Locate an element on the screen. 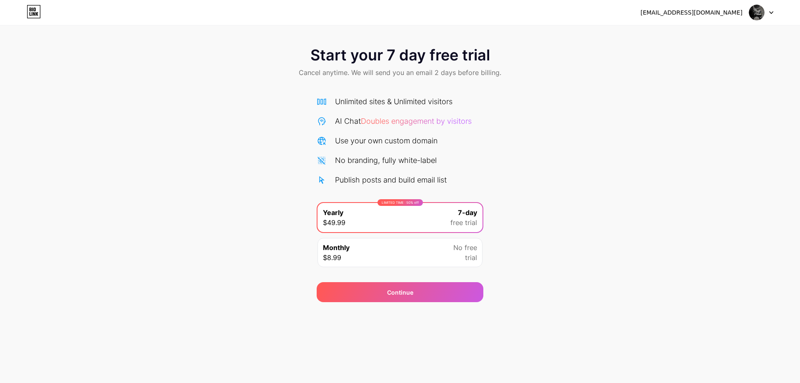 The width and height of the screenshot is (800, 383). span: No free is located at coordinates (465, 247).